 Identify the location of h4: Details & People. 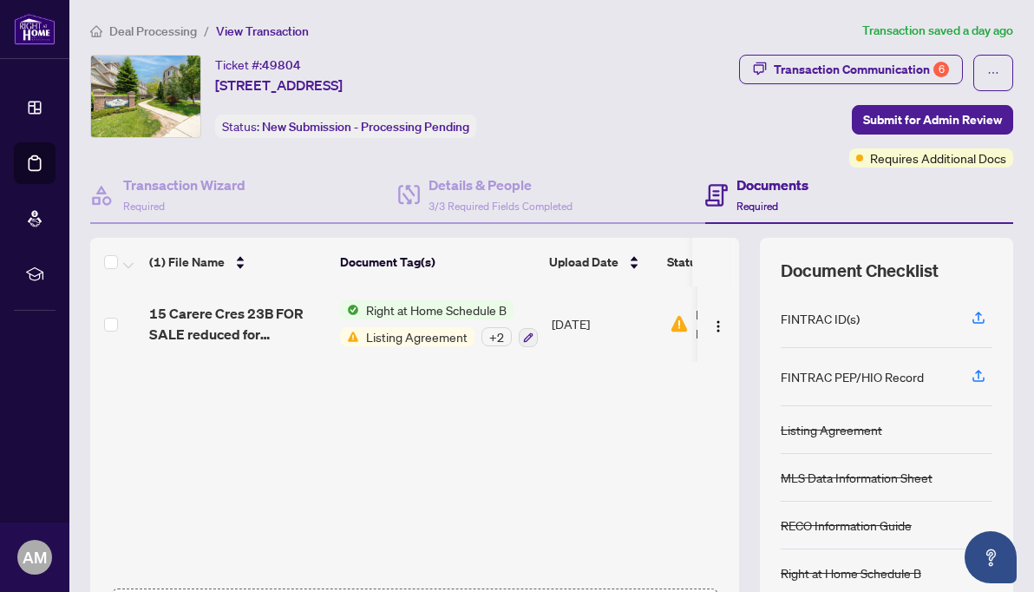
(500, 185).